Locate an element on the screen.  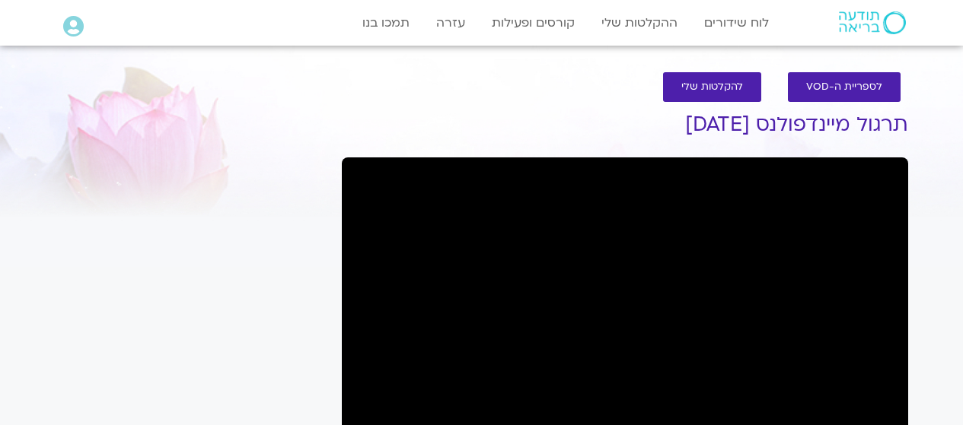
a: עזרה is located at coordinates (450, 23).